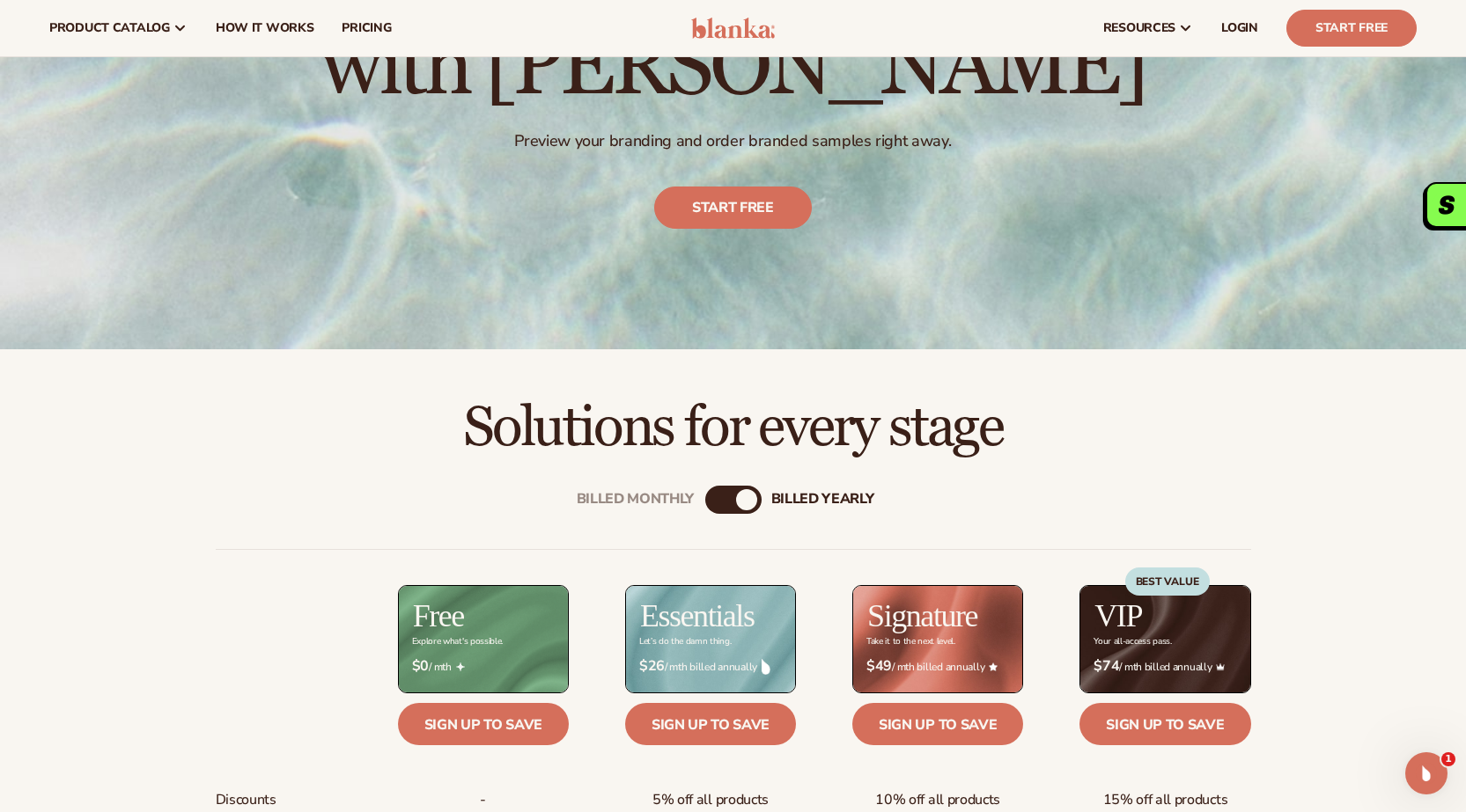 The image size is (1466, 812). I want to click on img: Free_Icon_bb6e7c7e-73f8-44bd-8ed0-223ea0fc522e.png, so click(460, 667).